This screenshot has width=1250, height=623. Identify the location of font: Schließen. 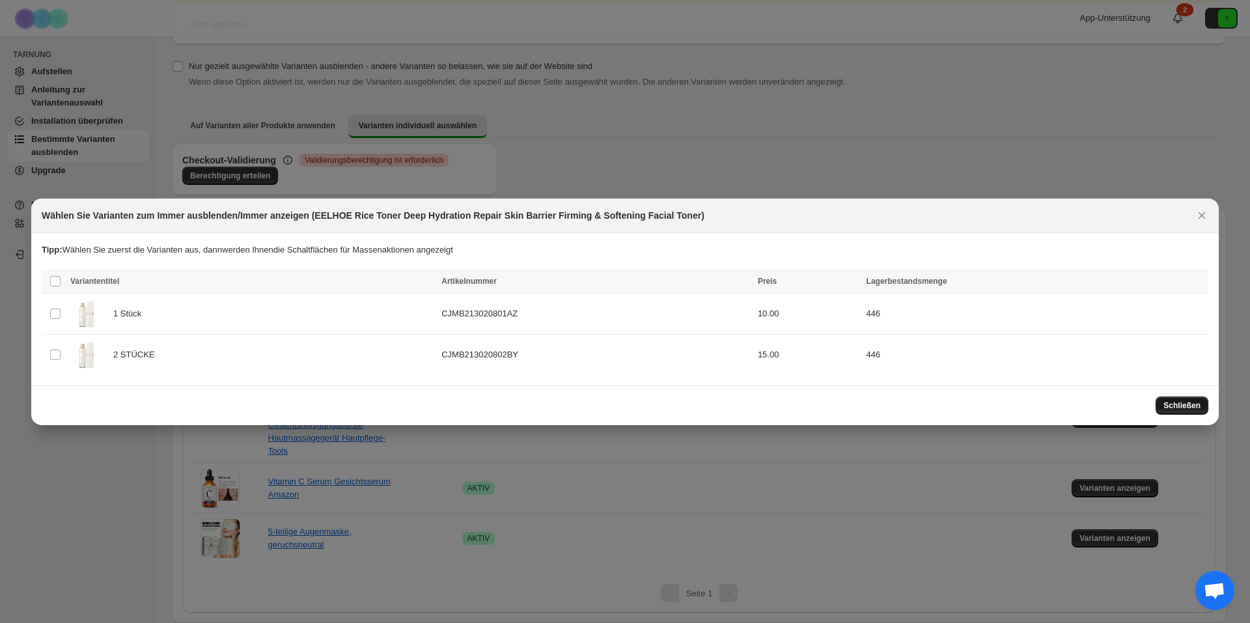
(1182, 406).